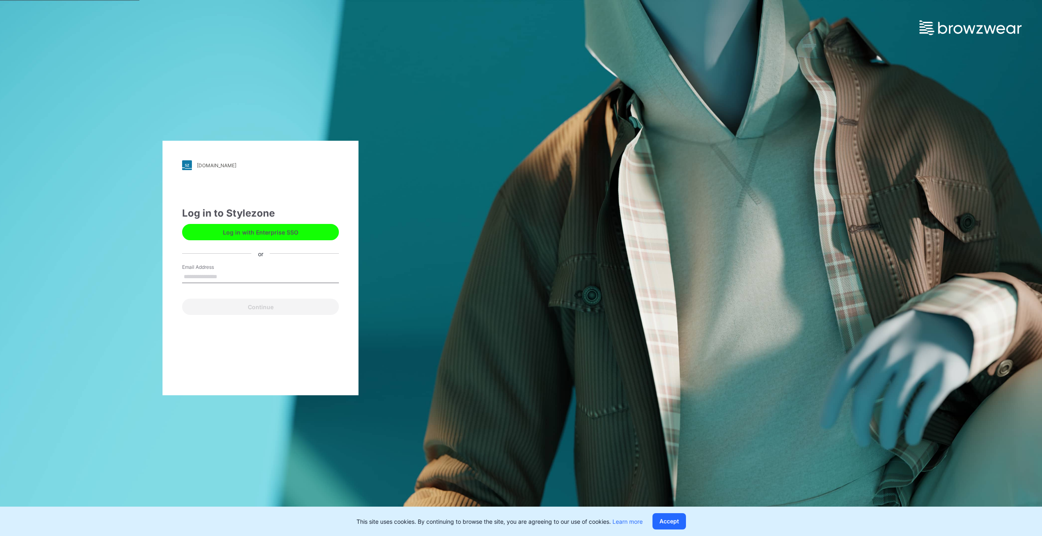 This screenshot has height=536, width=1042. Describe the element at coordinates (260, 232) in the screenshot. I see `button: Log in with Enterprise SSO` at that location.